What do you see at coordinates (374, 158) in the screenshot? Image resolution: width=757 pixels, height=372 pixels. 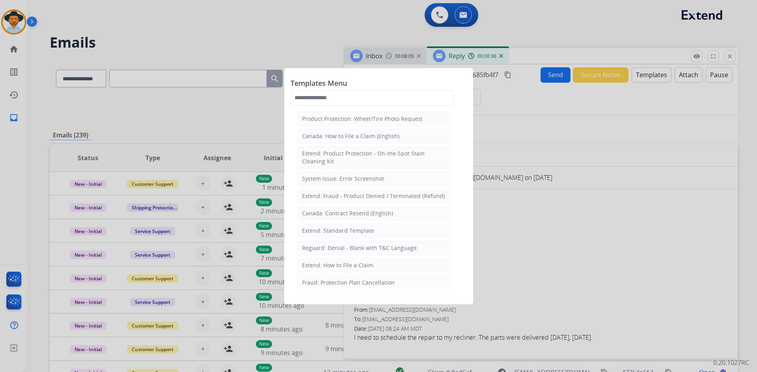 I see `div: Extend: Product Protection - On-the-Spot Stain Cleaning Kit` at bounding box center [374, 158].